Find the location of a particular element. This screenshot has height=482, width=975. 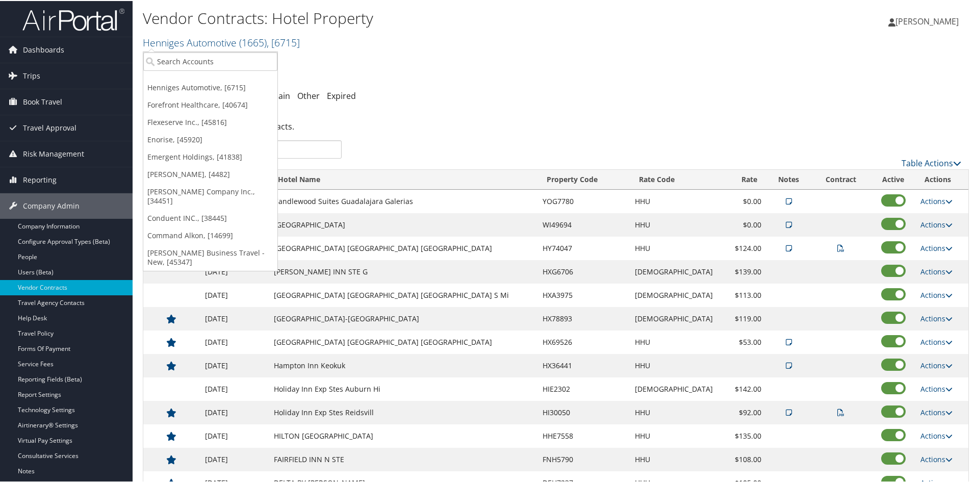

td: HX78893 is located at coordinates (583, 318).